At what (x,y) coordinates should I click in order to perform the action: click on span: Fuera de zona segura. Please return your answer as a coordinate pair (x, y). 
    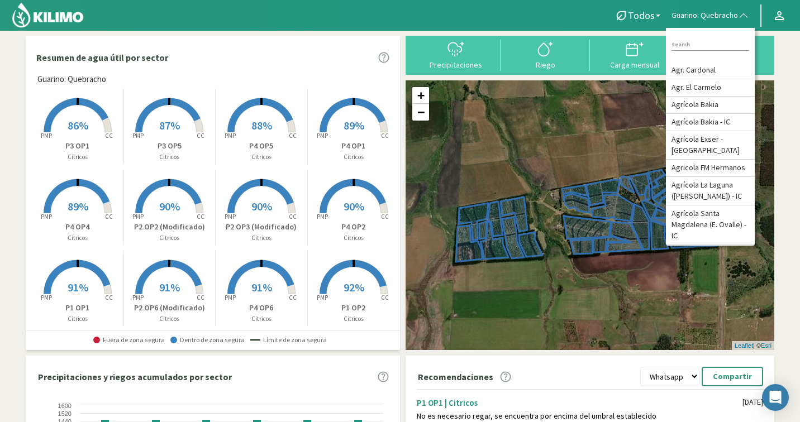
    Looking at the image, I should click on (129, 340).